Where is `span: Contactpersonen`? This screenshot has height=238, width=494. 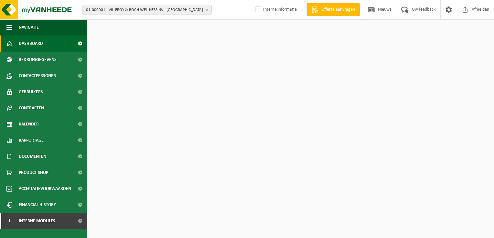 span: Contactpersonen is located at coordinates (37, 76).